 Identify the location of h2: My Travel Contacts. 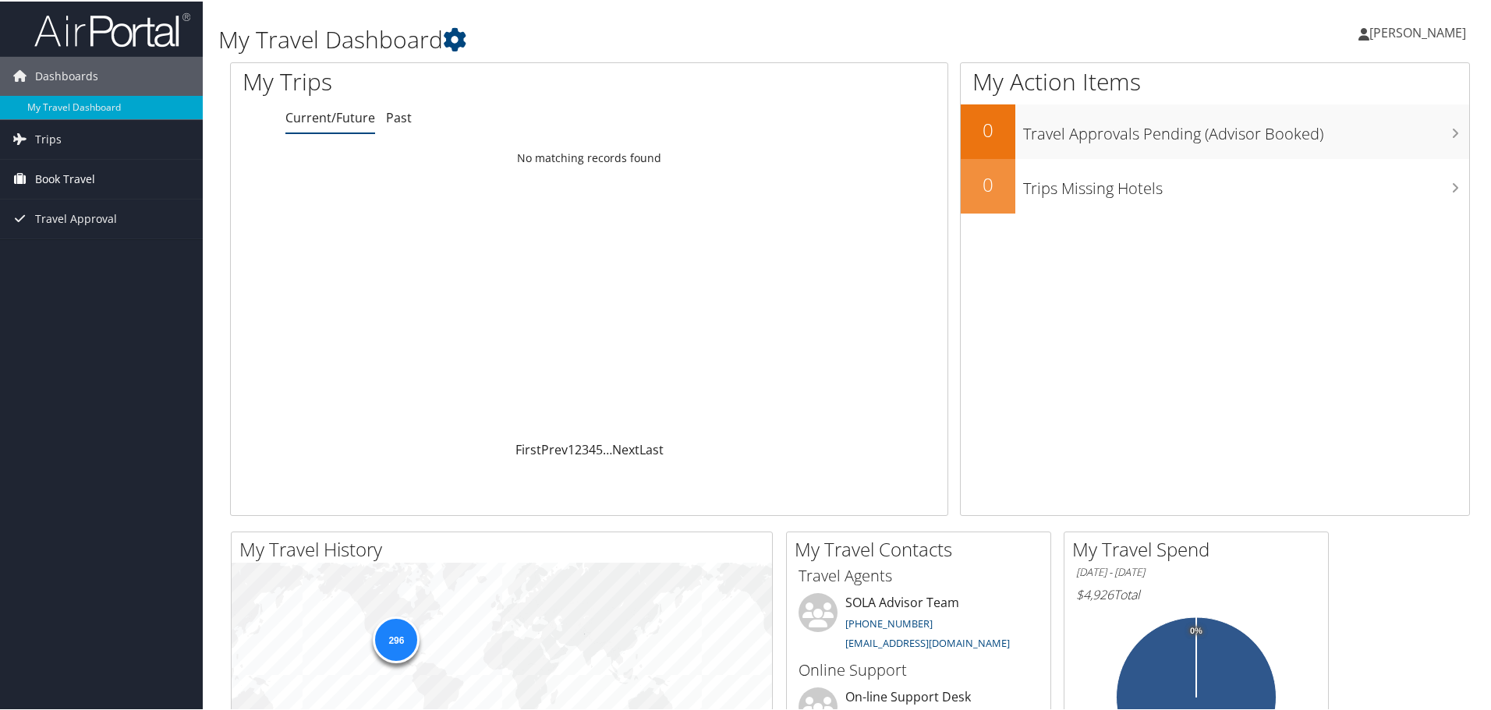
(922, 548).